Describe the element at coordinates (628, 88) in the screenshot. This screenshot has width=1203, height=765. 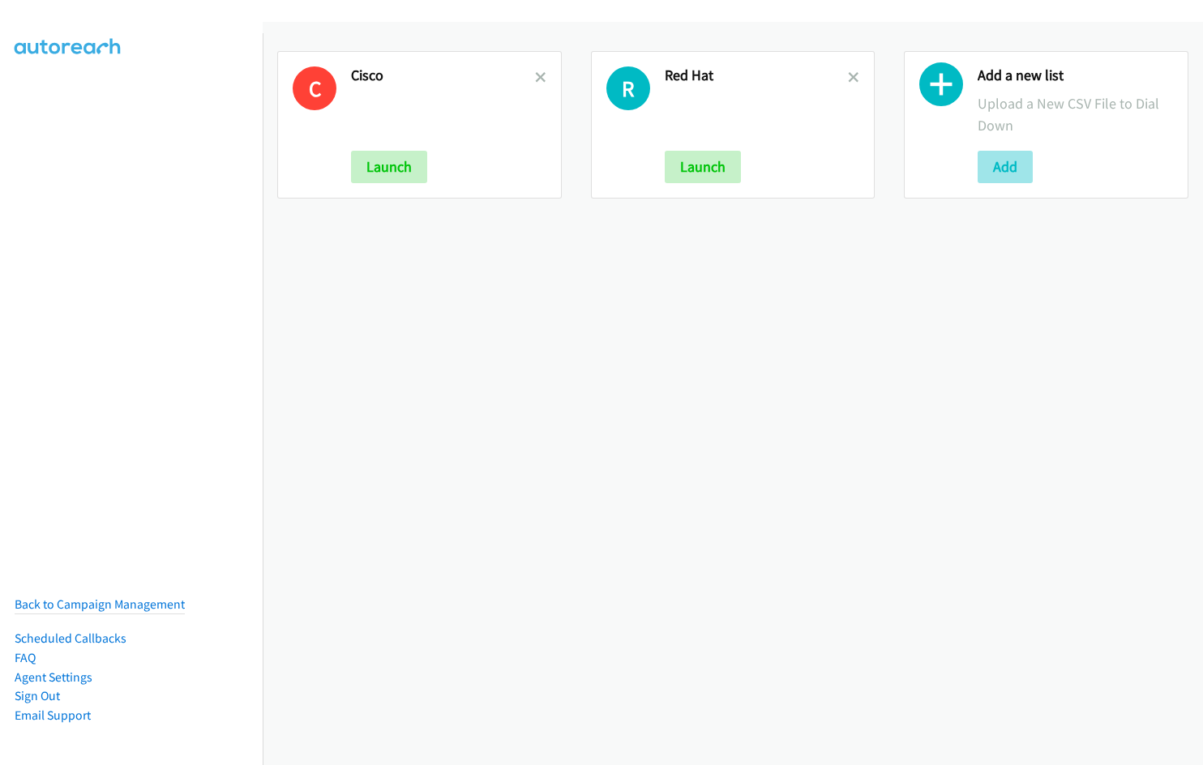
I see `h1: R` at that location.